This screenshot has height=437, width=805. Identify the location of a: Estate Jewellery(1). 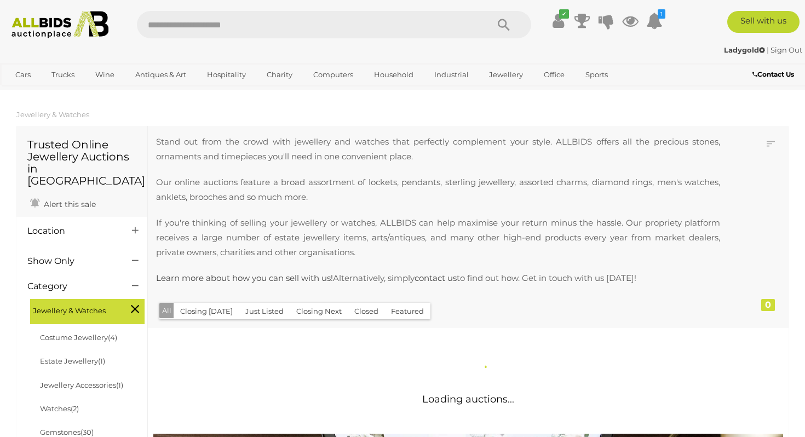
(72, 361).